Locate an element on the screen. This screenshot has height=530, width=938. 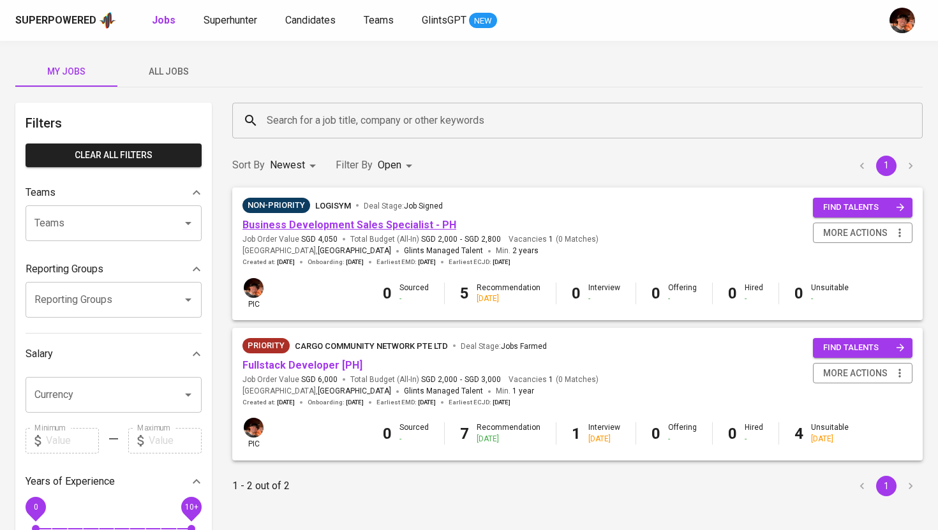
span: LogiSYM is located at coordinates (333, 205).